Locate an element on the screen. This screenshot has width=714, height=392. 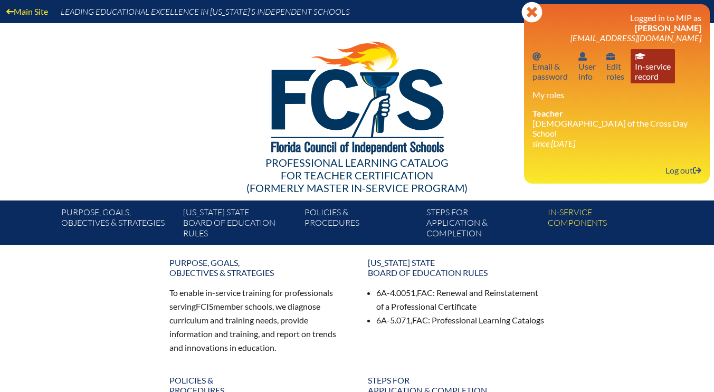
svg: Email password is located at coordinates (537, 56).